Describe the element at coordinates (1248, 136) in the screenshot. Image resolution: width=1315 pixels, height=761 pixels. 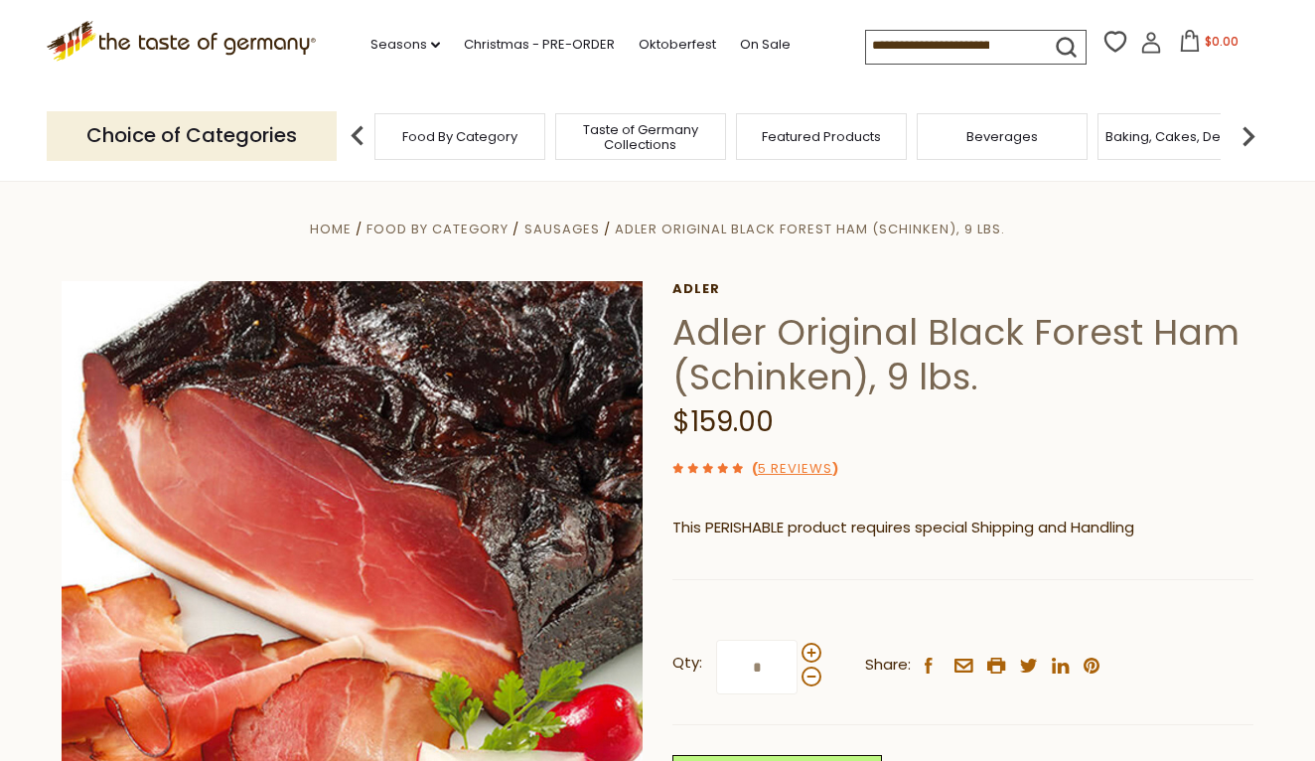
I see `img: next arrow` at that location.